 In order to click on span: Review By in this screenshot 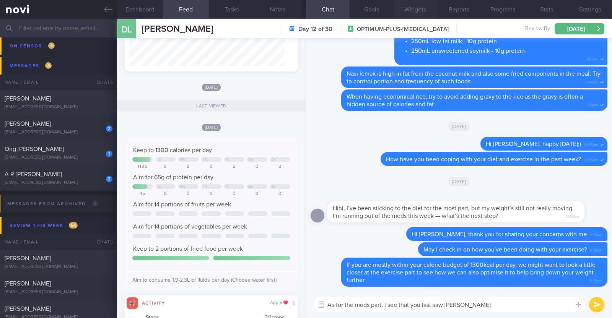, I will do `click(538, 29)`.